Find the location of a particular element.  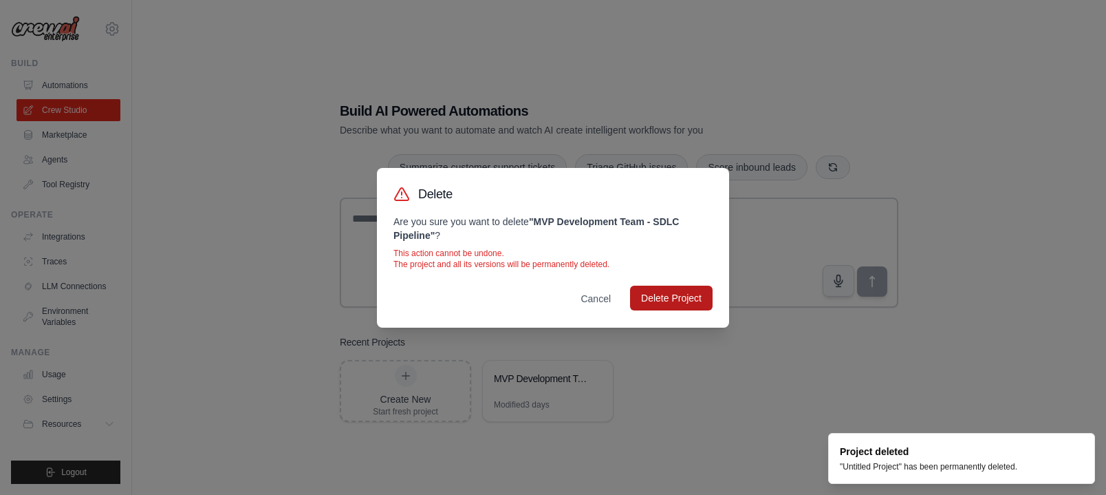

p: This action cannot be undone. is located at coordinates (553, 253).